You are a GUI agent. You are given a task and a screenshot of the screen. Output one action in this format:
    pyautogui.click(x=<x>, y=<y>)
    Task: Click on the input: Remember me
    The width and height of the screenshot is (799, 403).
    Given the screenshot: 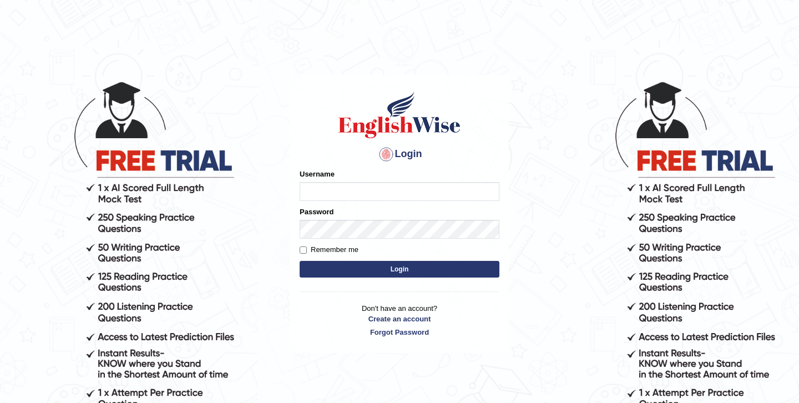 What is the action you would take?
    pyautogui.click(x=303, y=250)
    